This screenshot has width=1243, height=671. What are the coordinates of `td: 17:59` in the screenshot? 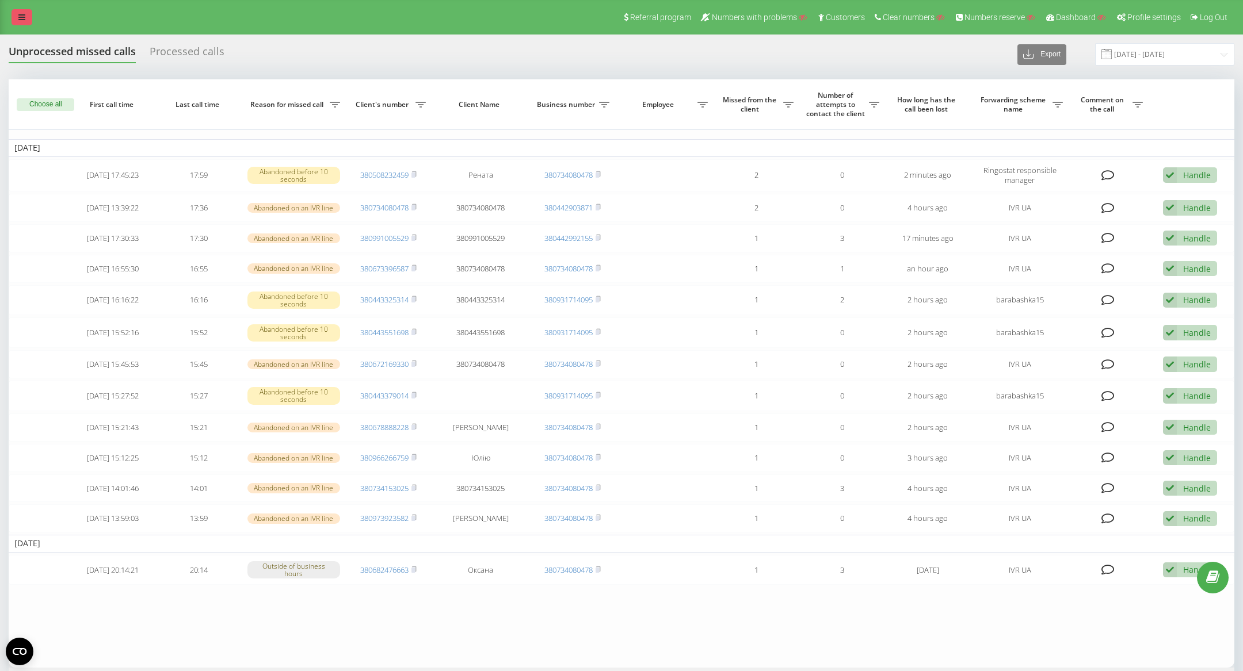 It's located at (198, 175).